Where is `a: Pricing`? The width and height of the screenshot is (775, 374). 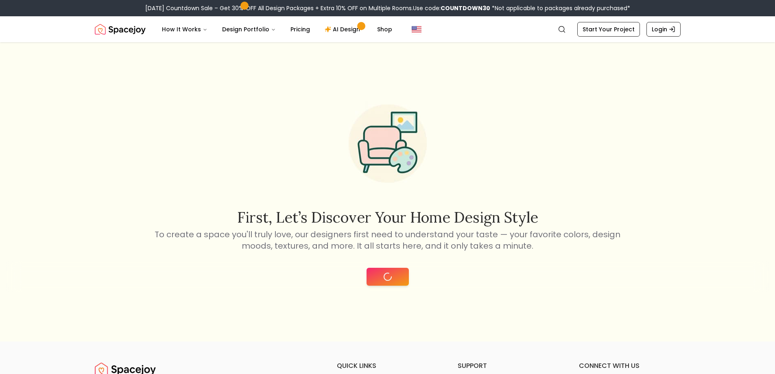 a: Pricing is located at coordinates (300, 29).